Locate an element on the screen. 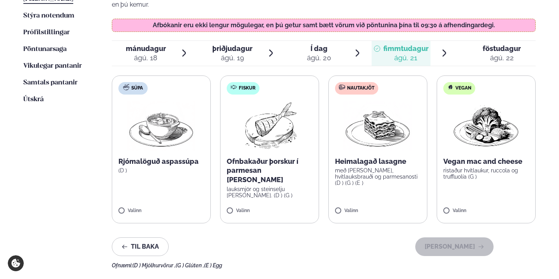 This screenshot has height=279, width=559. img: beef.svg is located at coordinates (342, 87).